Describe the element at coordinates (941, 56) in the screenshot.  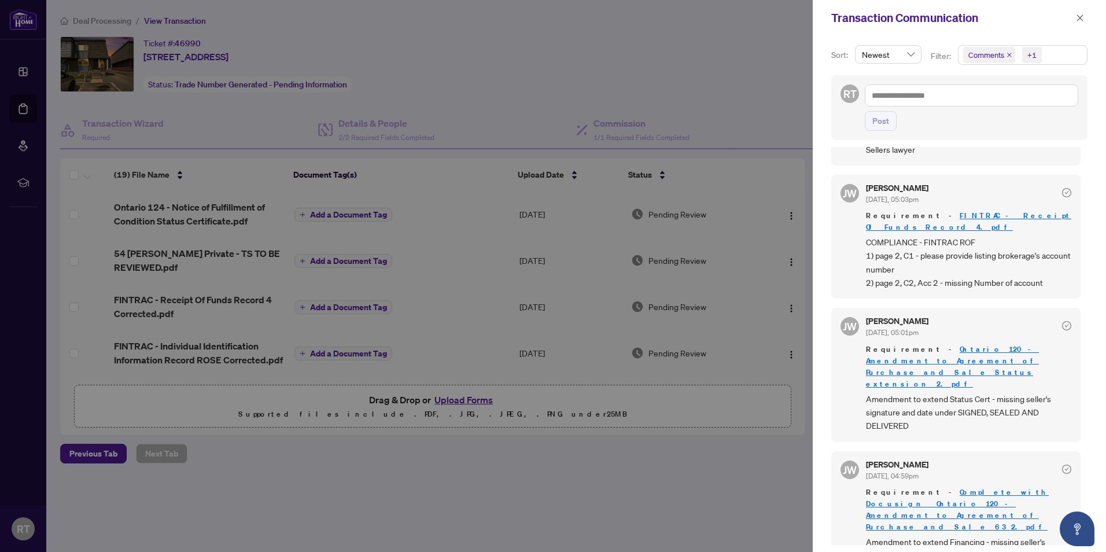
I see `p: Filter:` at that location.